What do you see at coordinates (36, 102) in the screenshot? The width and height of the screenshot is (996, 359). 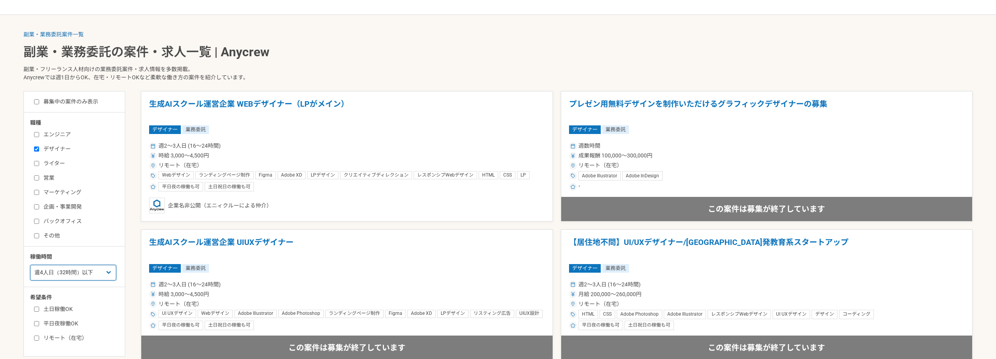 I see `input: 募集中の案件のみ表示` at bounding box center [36, 102].